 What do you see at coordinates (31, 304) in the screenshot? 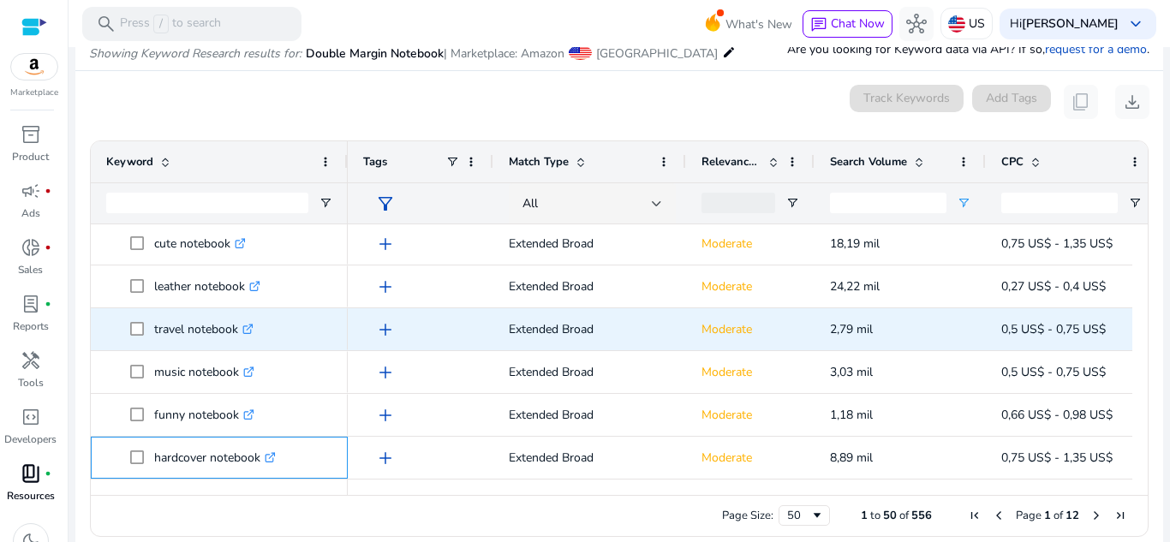
I see `span: lab_profile` at bounding box center [31, 304].